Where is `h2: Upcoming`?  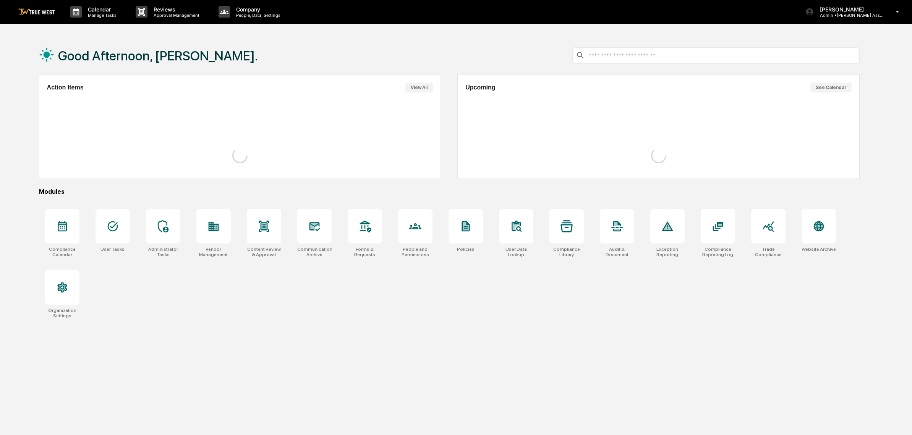
h2: Upcoming is located at coordinates (480, 87).